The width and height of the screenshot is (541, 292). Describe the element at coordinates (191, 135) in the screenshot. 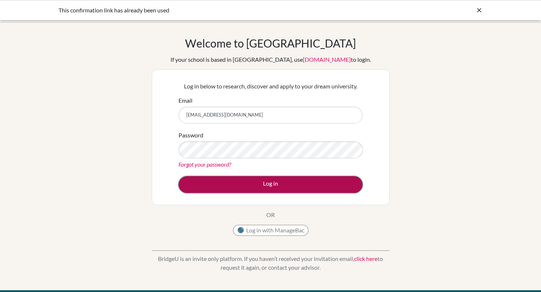

I see `label: Password` at that location.